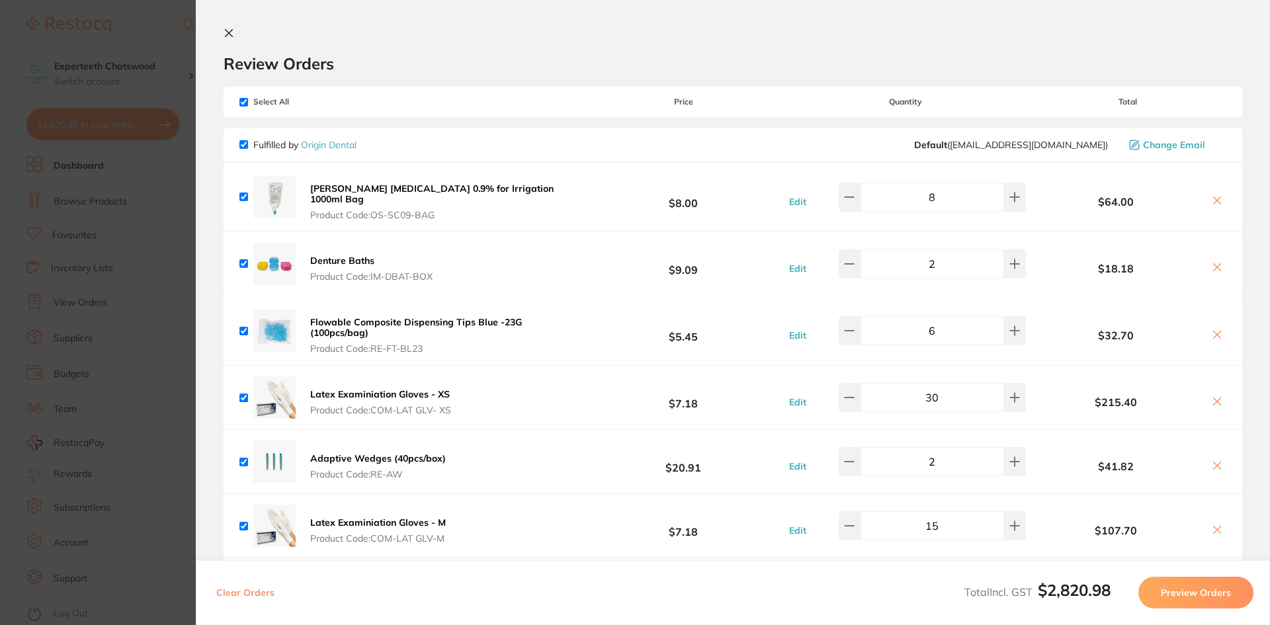 This screenshot has height=625, width=1270. What do you see at coordinates (1037, 592) in the screenshot?
I see `span: Total Incl. GST` at bounding box center [1037, 592].